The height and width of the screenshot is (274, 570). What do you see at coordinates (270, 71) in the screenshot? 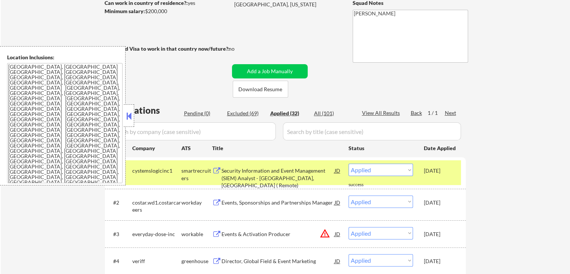
I see `button: Add a Job Manually` at bounding box center [270, 71].